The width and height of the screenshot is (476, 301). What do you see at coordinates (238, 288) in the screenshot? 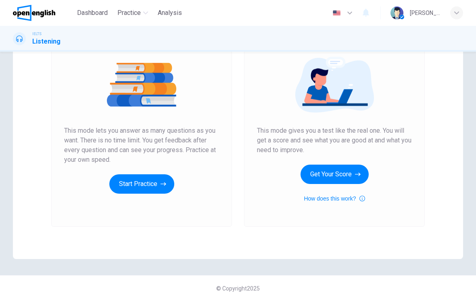
I see `span: © Copyright 2025` at bounding box center [238, 288].